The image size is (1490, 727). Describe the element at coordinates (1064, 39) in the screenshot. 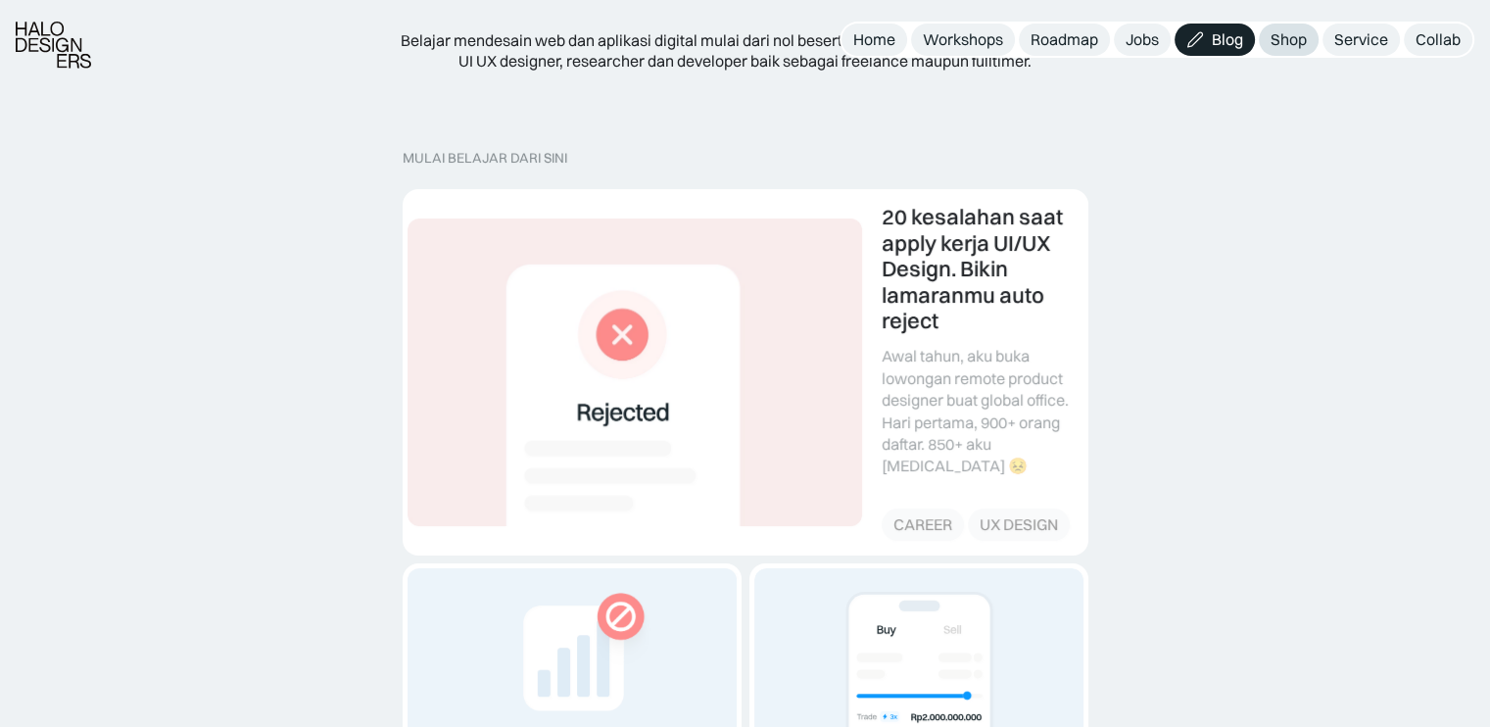

I see `div: Roadmap` at that location.